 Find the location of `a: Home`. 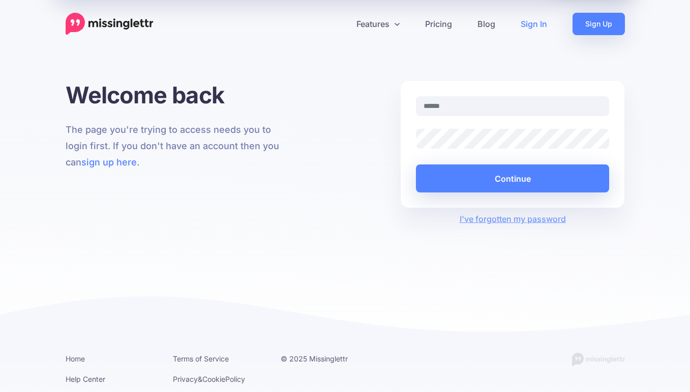

a: Home is located at coordinates (75, 358).